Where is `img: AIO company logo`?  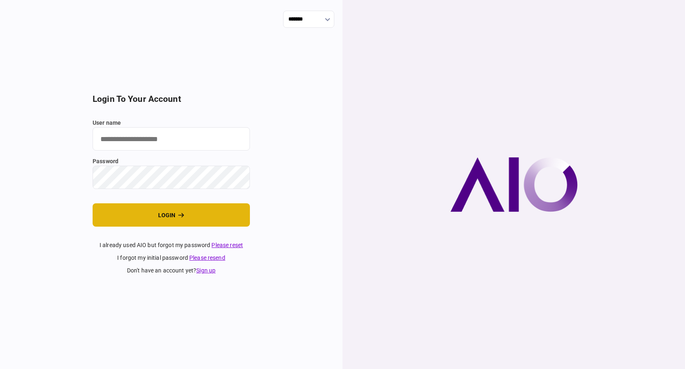 img: AIO company logo is located at coordinates (514, 185).